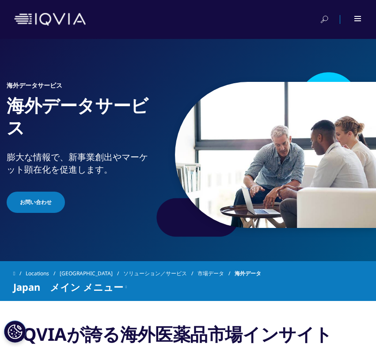  Describe the element at coordinates (79, 123) in the screenshot. I see `h1: 海外データサービス` at that location.